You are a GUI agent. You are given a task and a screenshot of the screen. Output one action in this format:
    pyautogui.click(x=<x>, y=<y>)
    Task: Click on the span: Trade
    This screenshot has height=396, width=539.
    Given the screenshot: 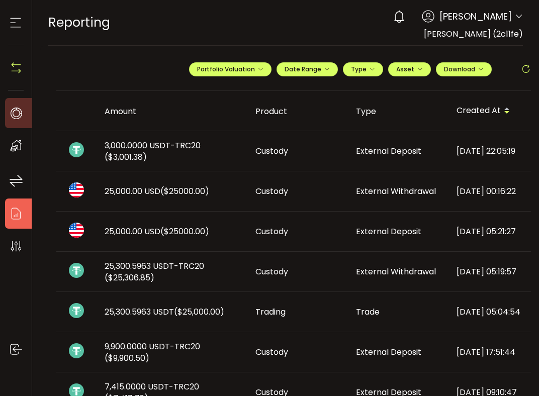 What is the action you would take?
    pyautogui.click(x=368, y=312)
    